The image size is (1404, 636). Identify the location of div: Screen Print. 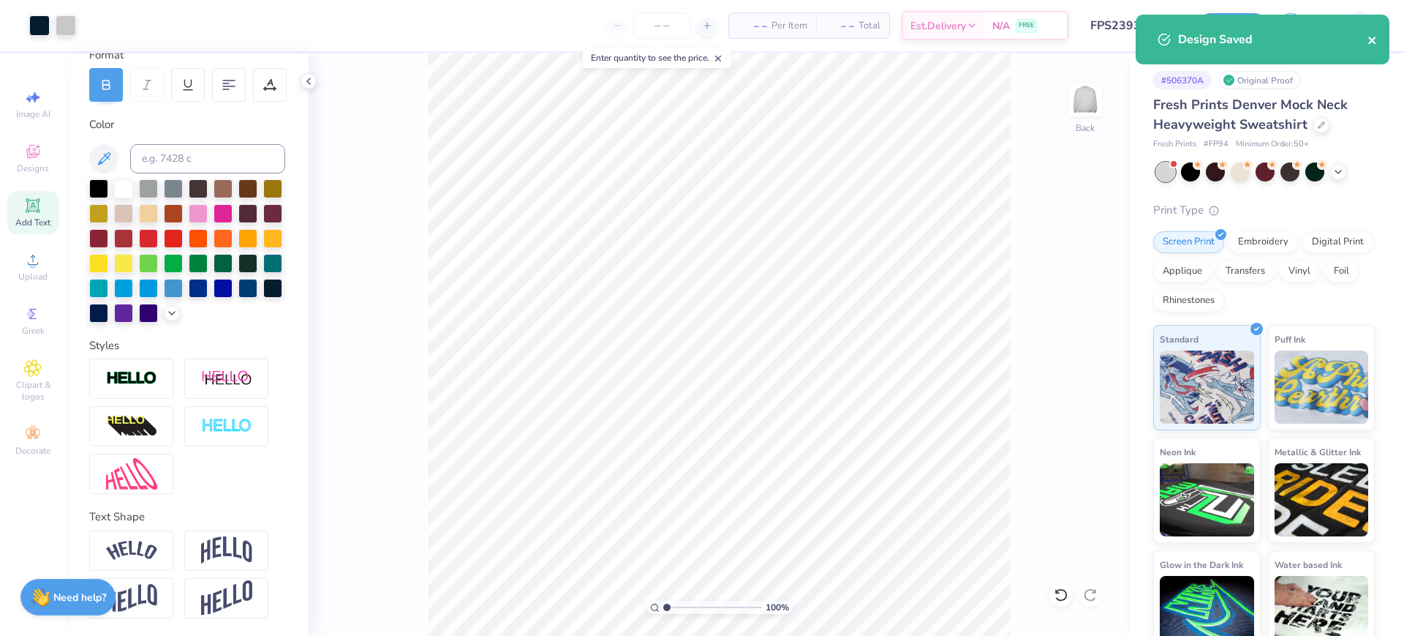
(1189, 242).